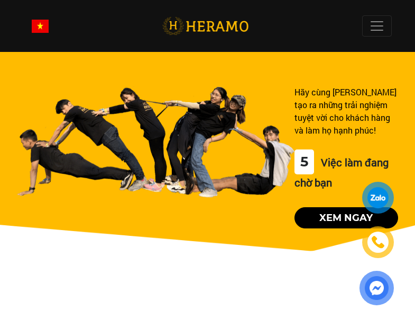  Describe the element at coordinates (40, 26) in the screenshot. I see `img: vn-flag.png` at that location.